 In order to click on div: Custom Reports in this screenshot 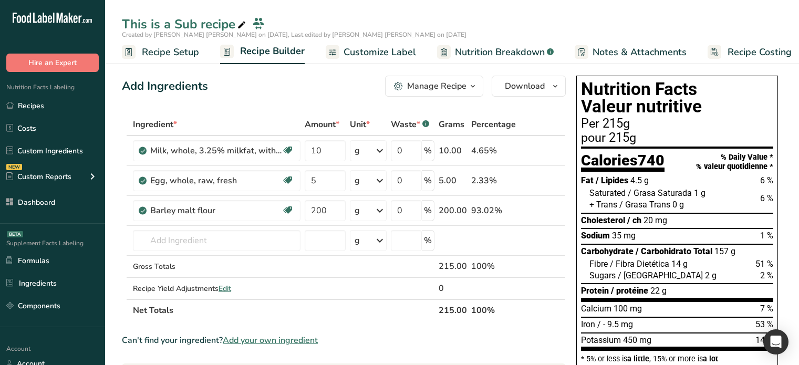, I will do `click(39, 176)`.